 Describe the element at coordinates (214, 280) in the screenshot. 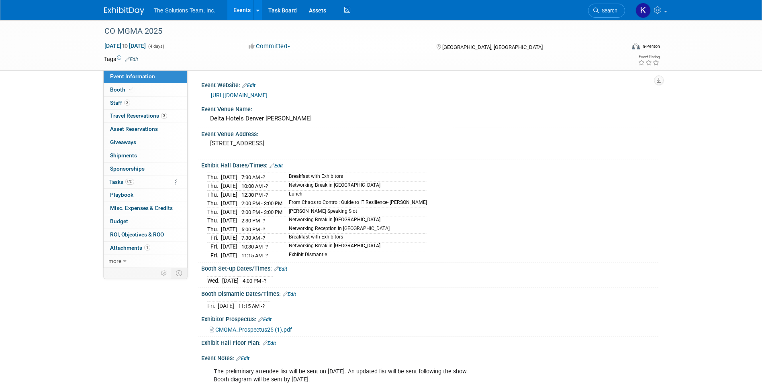

I see `td: Wed.` at that location.